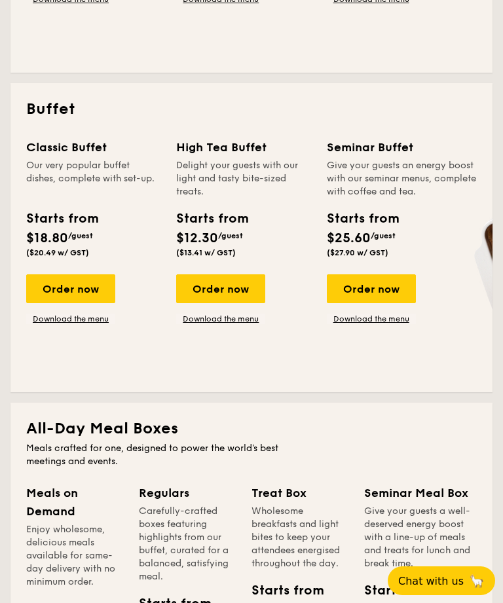 The height and width of the screenshot is (603, 503). Describe the element at coordinates (357, 253) in the screenshot. I see `span: ($27.90 w/ GST)` at that location.